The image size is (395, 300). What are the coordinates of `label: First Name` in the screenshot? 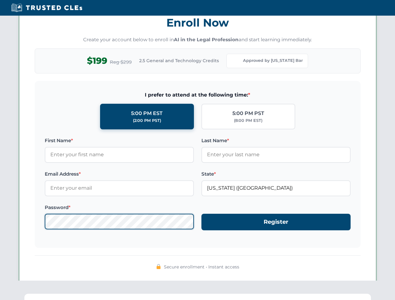 It's located at (119, 141).